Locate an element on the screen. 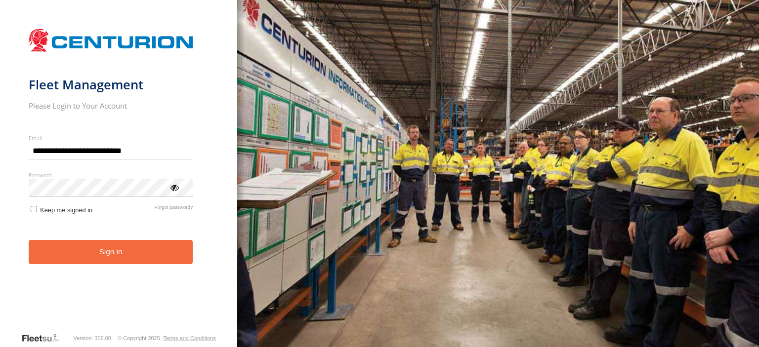 The height and width of the screenshot is (347, 759). form: main is located at coordinates (119, 178).